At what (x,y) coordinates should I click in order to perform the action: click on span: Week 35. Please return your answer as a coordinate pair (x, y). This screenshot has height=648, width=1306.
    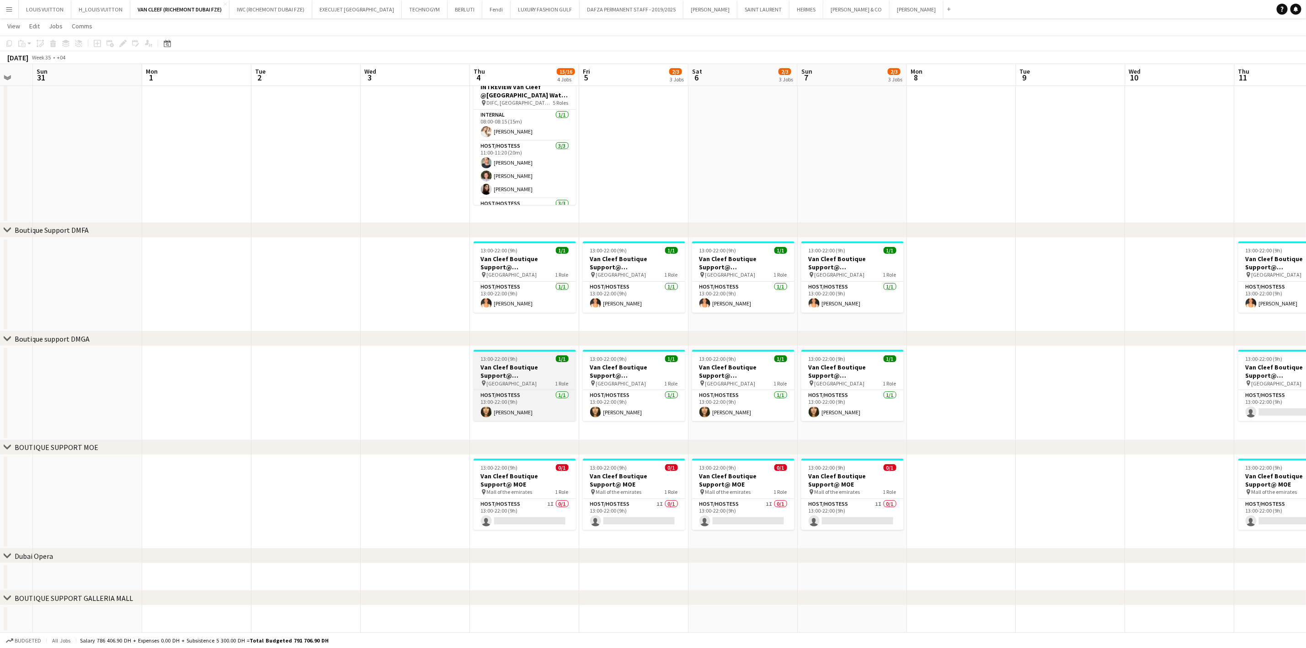
    Looking at the image, I should click on (42, 57).